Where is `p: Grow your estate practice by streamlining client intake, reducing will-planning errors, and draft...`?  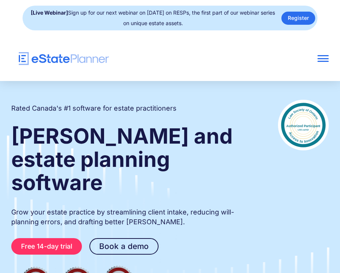
p: Grow your estate practice by streamlining client intake, reducing will-planning errors, and draft... is located at coordinates (129, 217).